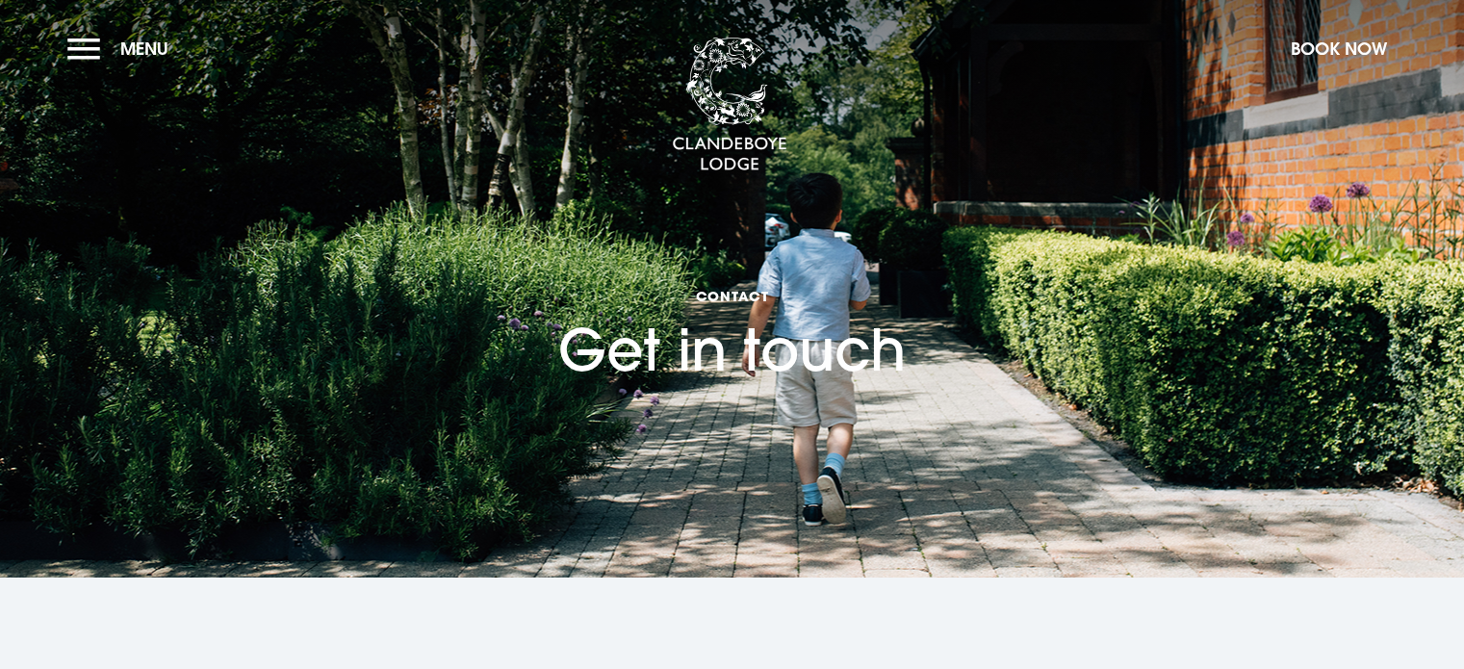  I want to click on span: Menu, so click(144, 48).